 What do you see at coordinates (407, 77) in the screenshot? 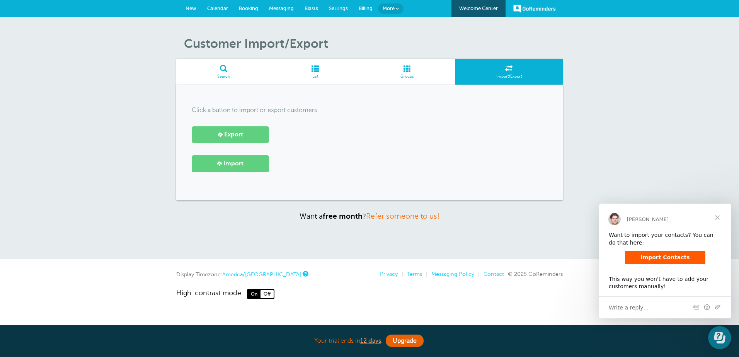
I see `span: Groups` at bounding box center [407, 77].